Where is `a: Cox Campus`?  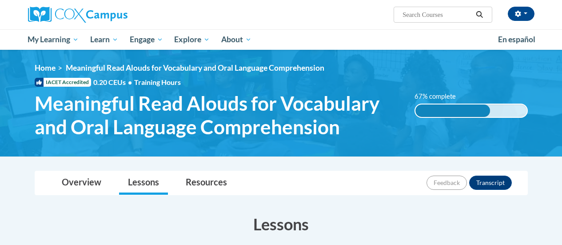
a: Cox Campus is located at coordinates (108, 15).